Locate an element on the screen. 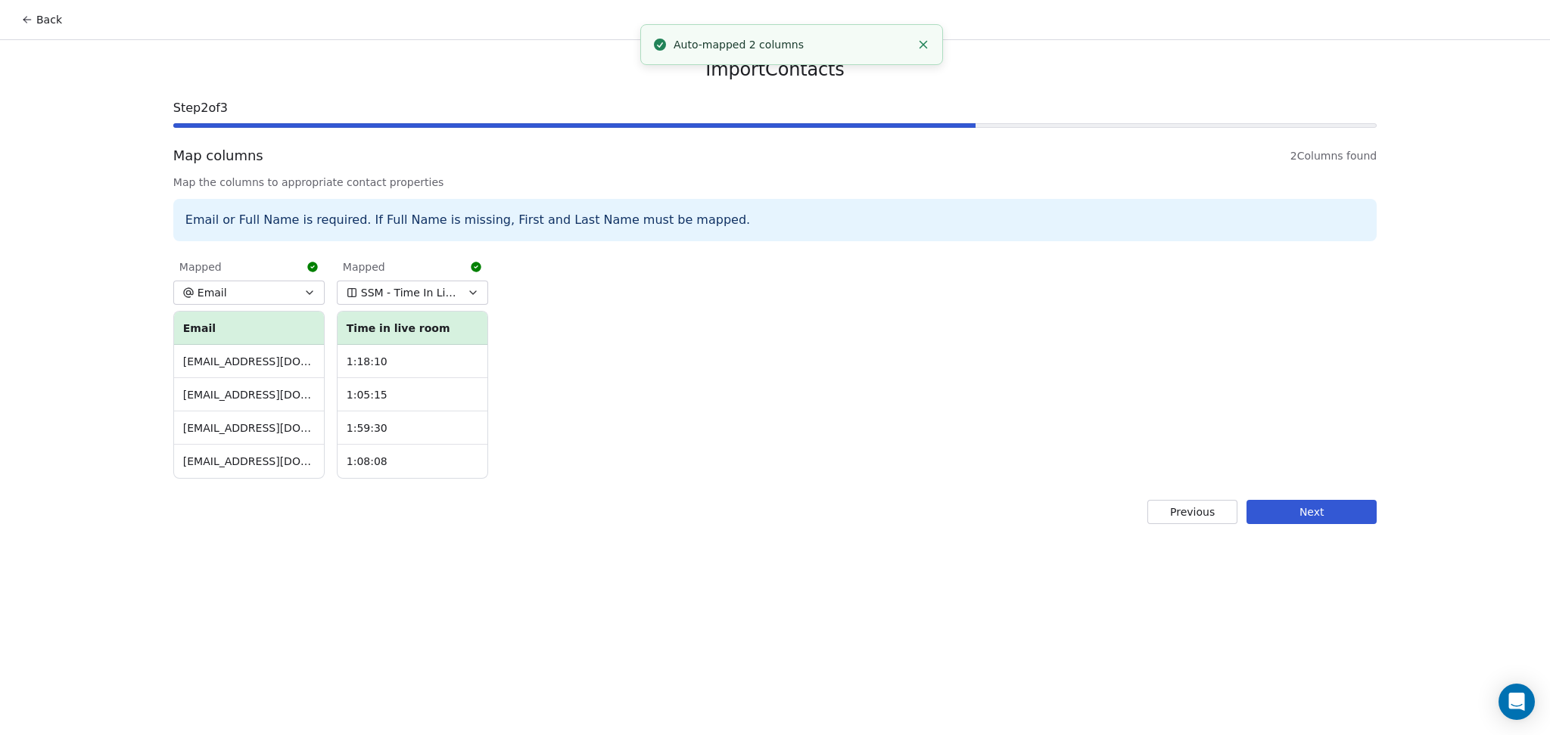  td: 1:59:30 is located at coordinates (412, 428).